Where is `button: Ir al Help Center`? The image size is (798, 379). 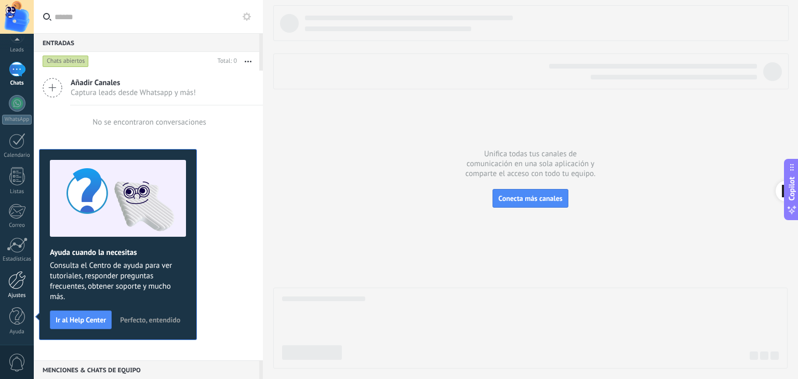 button: Ir al Help Center is located at coordinates (80, 320).